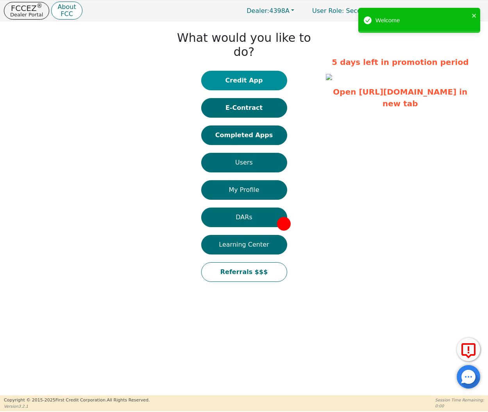 This screenshot has width=488, height=412. I want to click on img: 4911be2b-549b-4ac8-b1e0-76e5973f716d, so click(329, 77).